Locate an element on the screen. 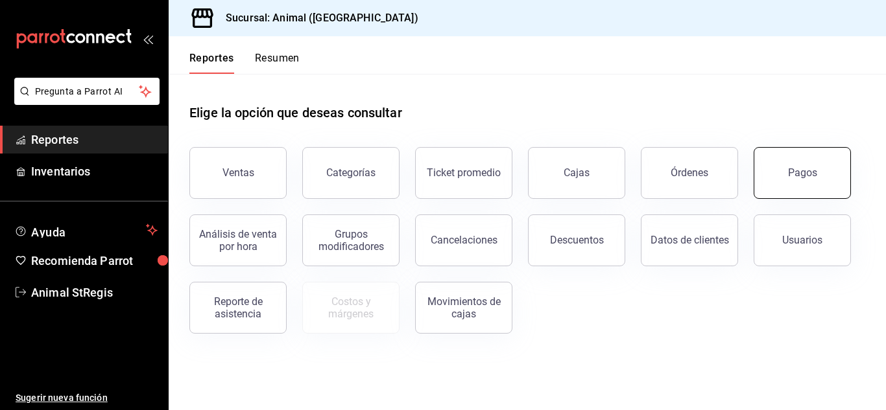 The width and height of the screenshot is (886, 410). button: Pregunta a Parrot AI is located at coordinates (87, 91).